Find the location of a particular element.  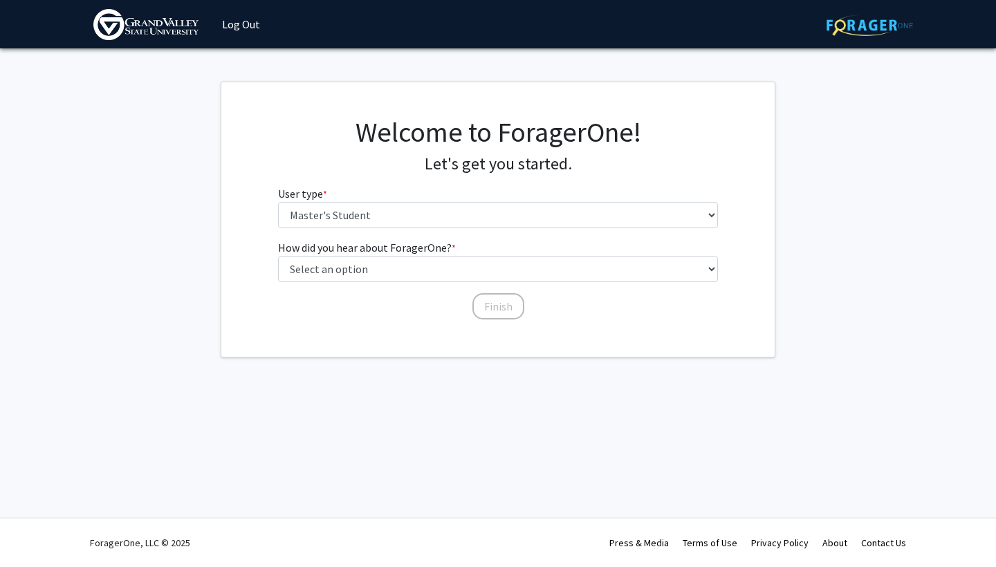

img: ForagerOne Logo is located at coordinates (869, 25).